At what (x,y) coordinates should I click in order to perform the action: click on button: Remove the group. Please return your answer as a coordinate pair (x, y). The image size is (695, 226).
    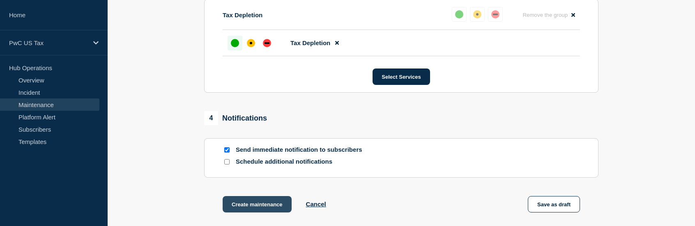
    Looking at the image, I should click on (549, 15).